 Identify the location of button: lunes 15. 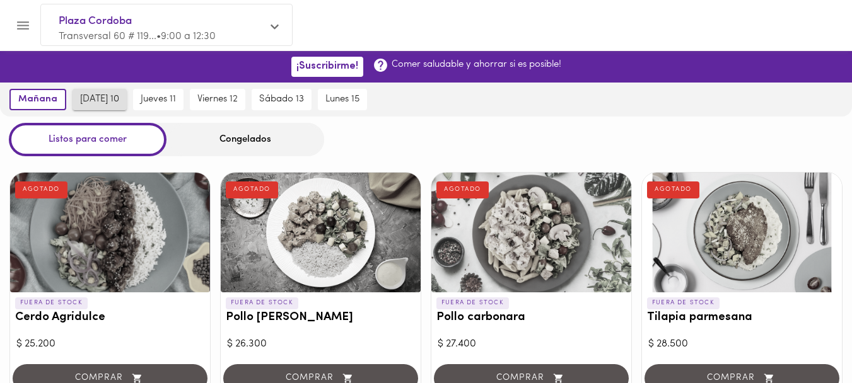
(342, 100).